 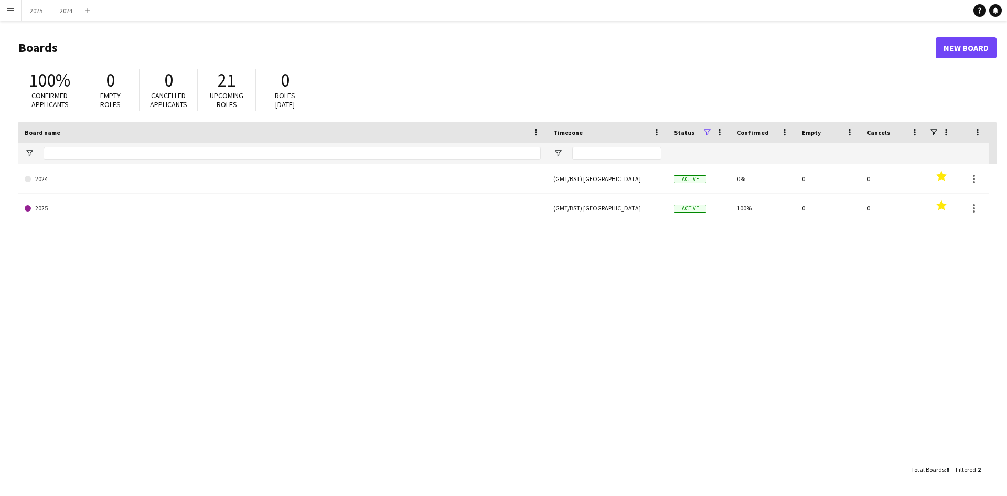 What do you see at coordinates (36, 10) in the screenshot?
I see `button: 2025` at bounding box center [36, 10].